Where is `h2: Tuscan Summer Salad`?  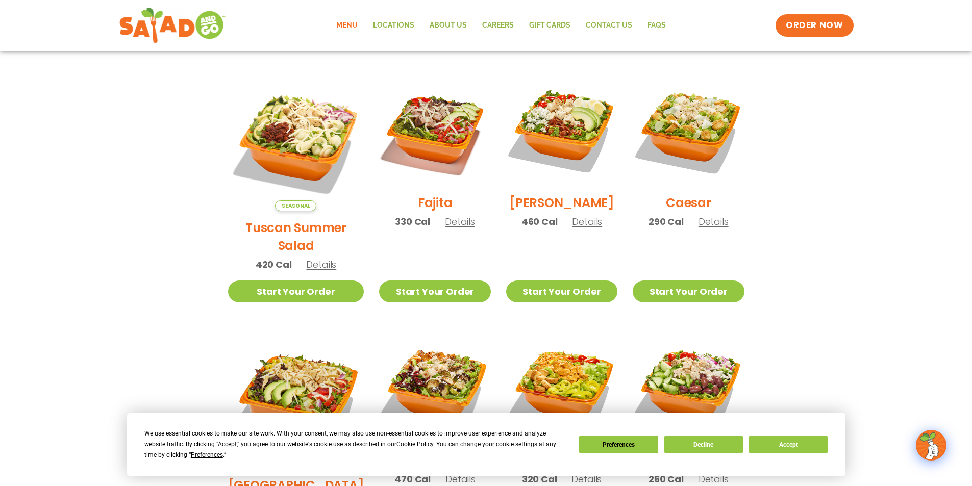 h2: Tuscan Summer Salad is located at coordinates (296, 237).